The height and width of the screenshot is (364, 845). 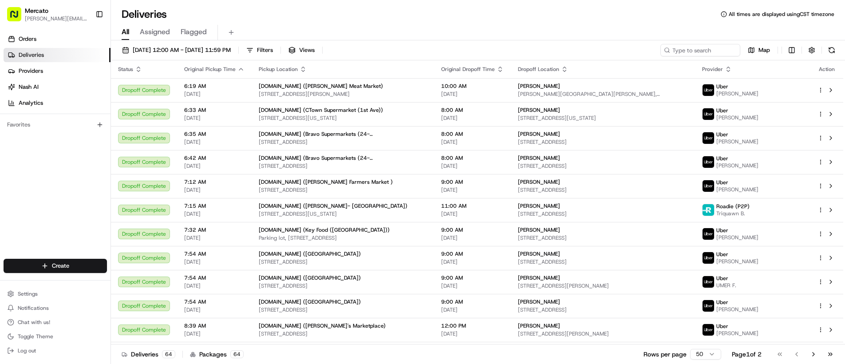 I want to click on span: 6:42 AM, so click(x=214, y=158).